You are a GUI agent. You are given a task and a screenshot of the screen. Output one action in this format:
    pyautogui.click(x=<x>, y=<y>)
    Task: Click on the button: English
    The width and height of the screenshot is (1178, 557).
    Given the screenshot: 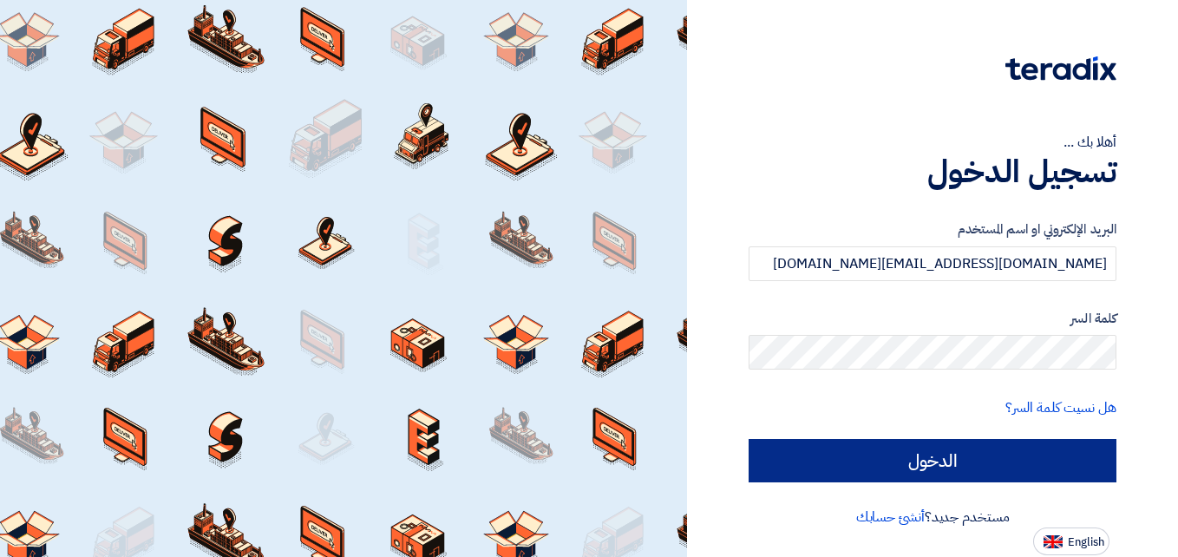 What is the action you would take?
    pyautogui.click(x=1071, y=541)
    